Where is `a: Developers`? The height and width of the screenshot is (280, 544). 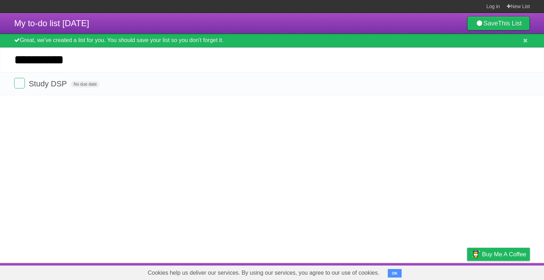
a: Developers is located at coordinates (410, 271).